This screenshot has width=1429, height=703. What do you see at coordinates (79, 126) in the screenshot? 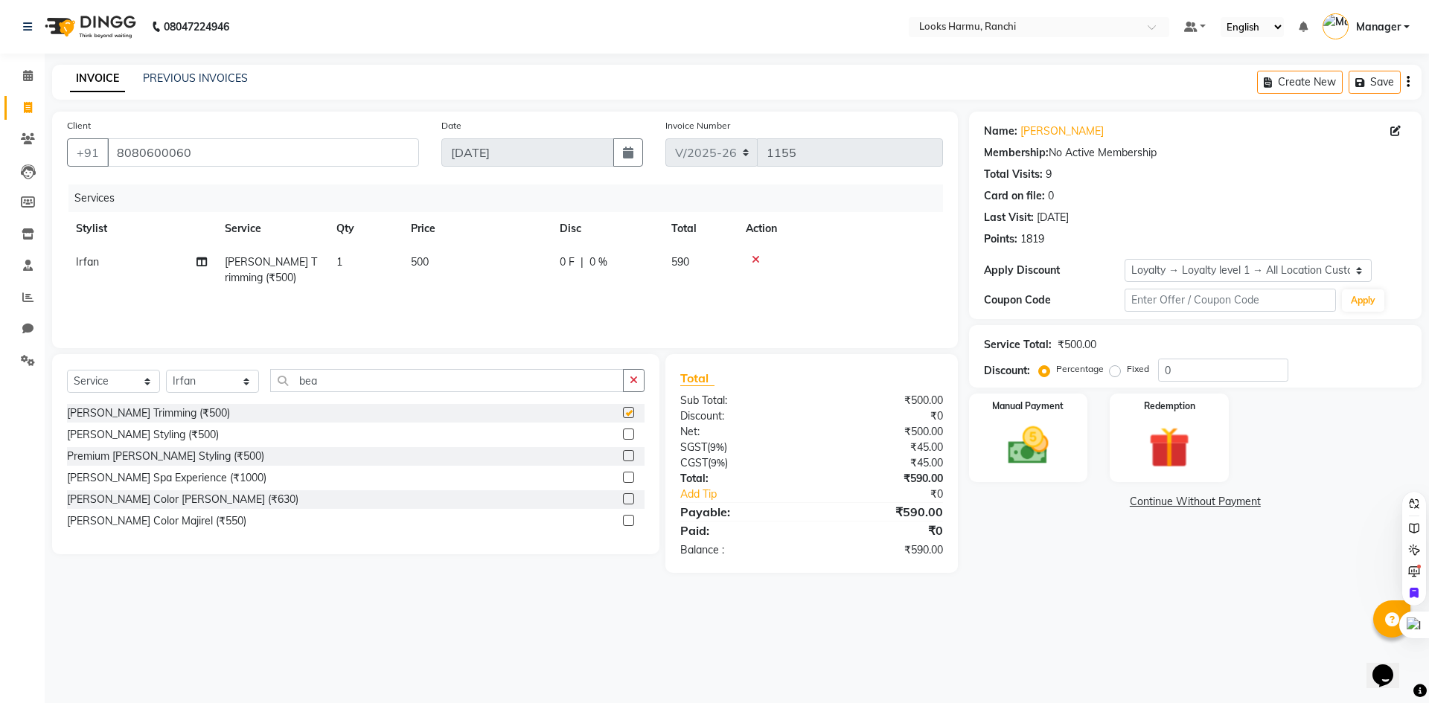
I see `label: Client` at bounding box center [79, 126].